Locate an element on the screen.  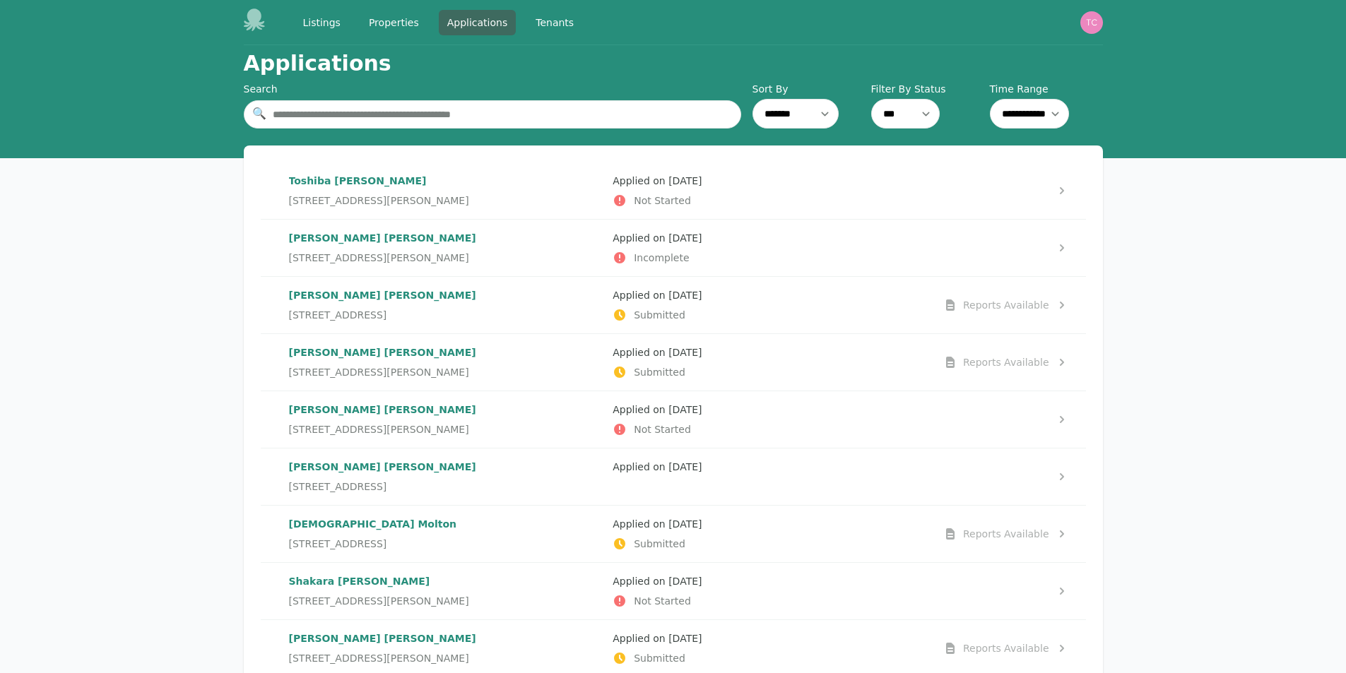
a: Tenants is located at coordinates (555, 23).